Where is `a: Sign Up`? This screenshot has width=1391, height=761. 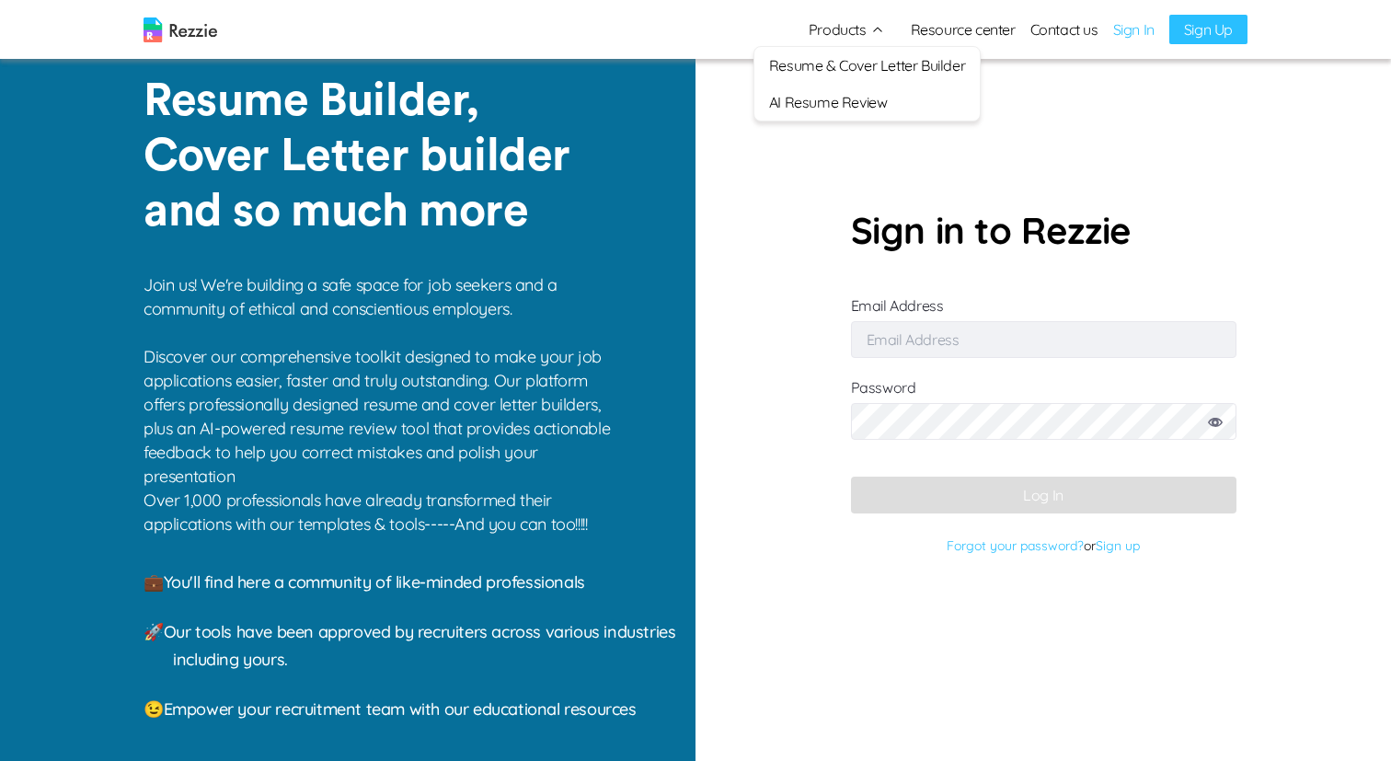 a: Sign Up is located at coordinates (1208, 29).